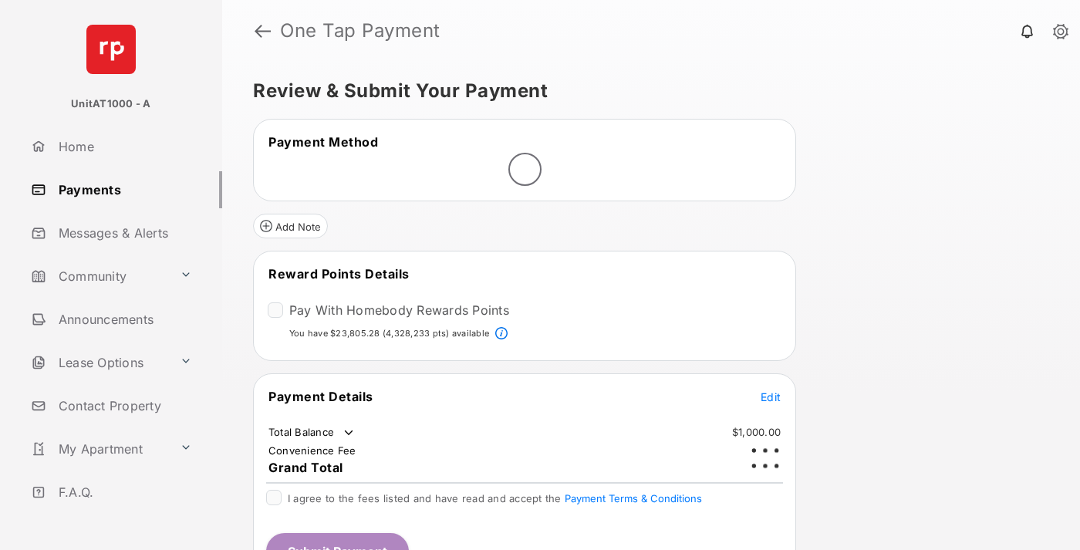 Image resolution: width=1080 pixels, height=550 pixels. I want to click on td: Convenience Fee, so click(312, 450).